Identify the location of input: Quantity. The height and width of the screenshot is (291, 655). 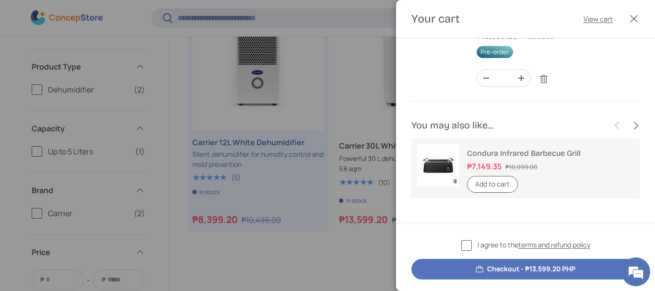
(503, 78).